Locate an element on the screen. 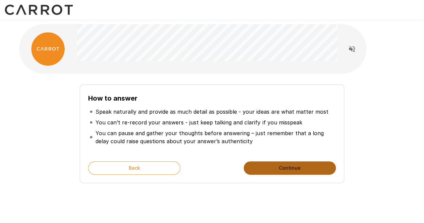  button: Read questions aloud is located at coordinates (352, 49).